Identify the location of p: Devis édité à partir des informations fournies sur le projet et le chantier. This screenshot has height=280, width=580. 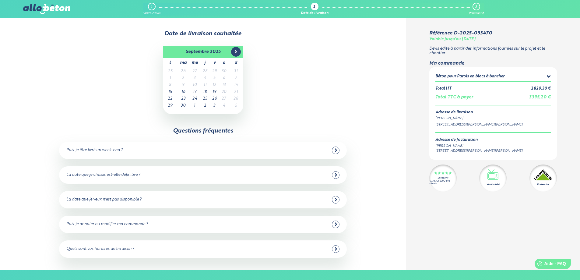
(493, 51).